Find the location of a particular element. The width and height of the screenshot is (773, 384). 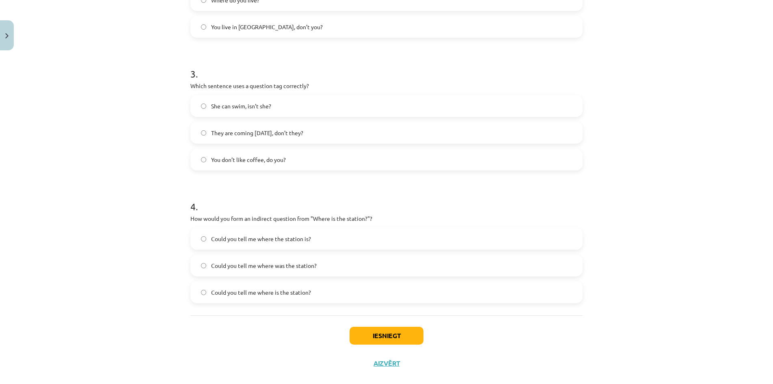

p: Which sentence uses a question tag correctly? is located at coordinates (386, 86).